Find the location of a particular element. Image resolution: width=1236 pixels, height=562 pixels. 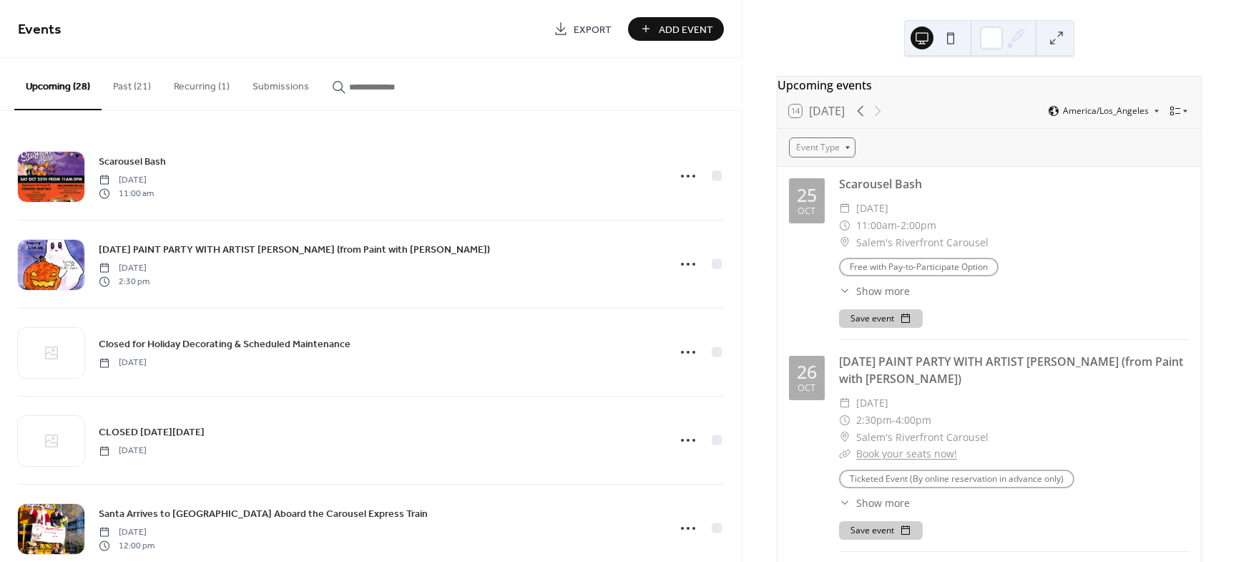

a: Book your seats now! is located at coordinates (907, 453).